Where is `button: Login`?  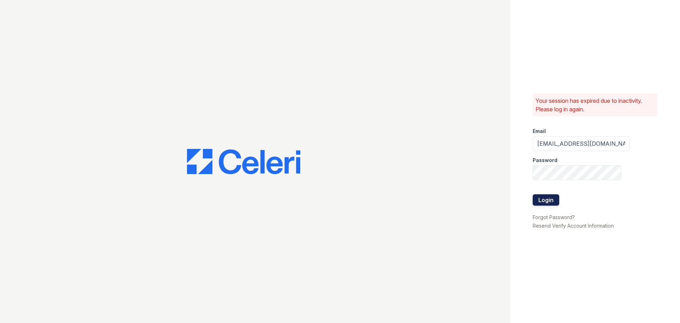
button: Login is located at coordinates (546, 200).